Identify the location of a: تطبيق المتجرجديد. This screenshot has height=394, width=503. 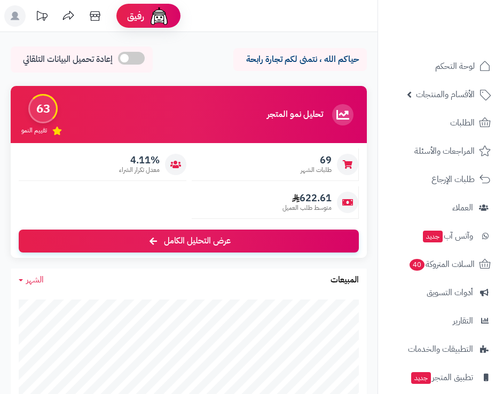
(440, 377).